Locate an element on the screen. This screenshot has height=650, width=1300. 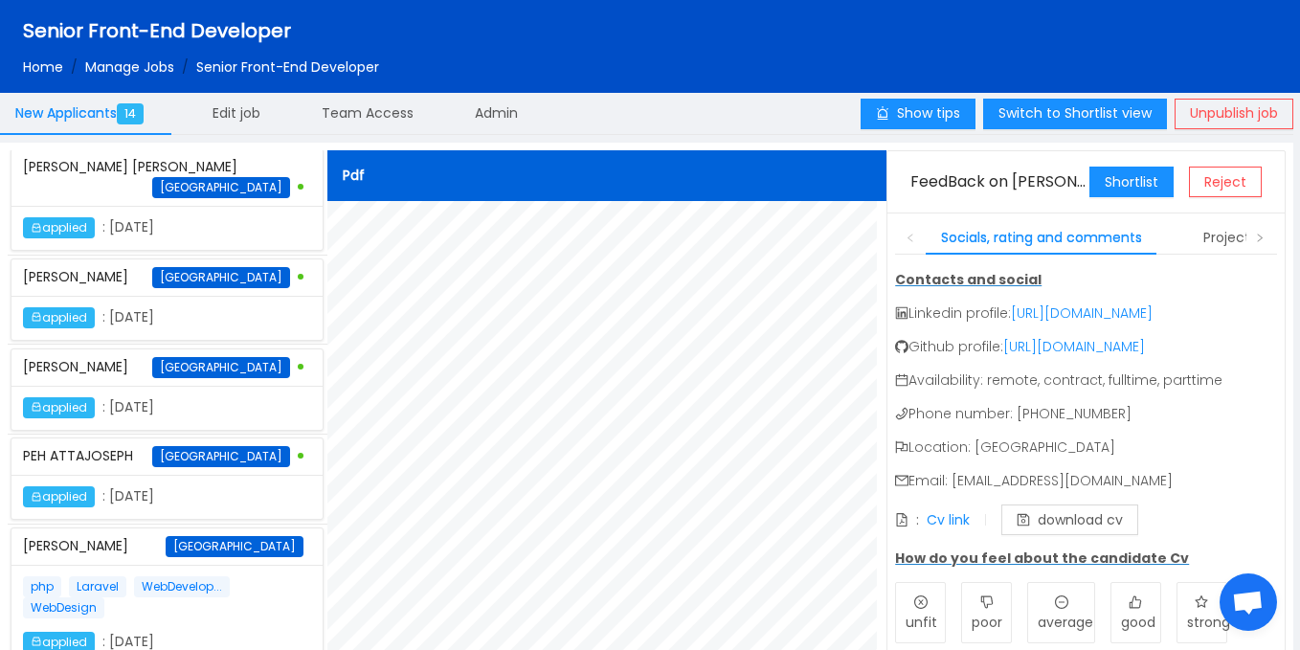
span: Team Access is located at coordinates (368, 113).